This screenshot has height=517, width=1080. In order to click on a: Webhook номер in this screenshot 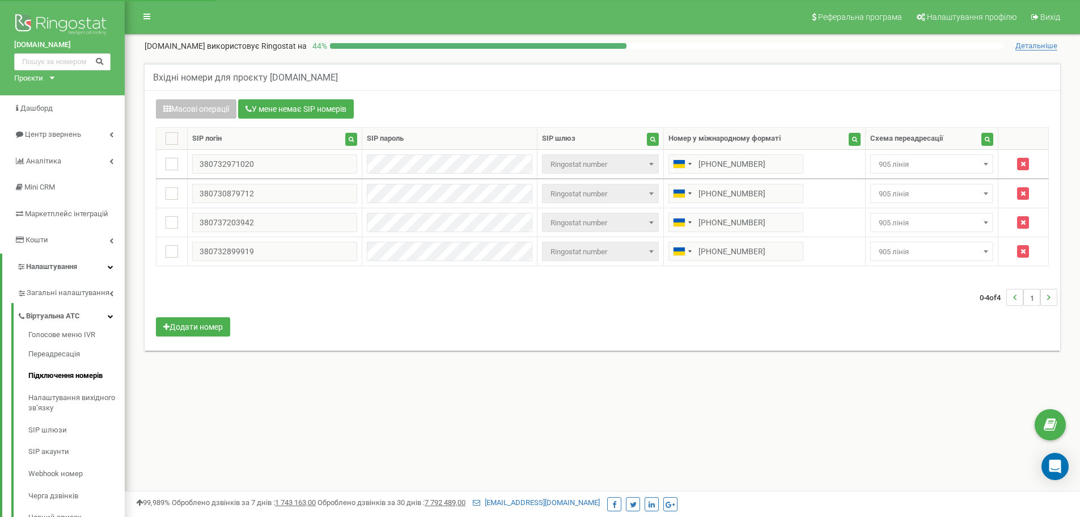, I will do `click(77, 474)`.